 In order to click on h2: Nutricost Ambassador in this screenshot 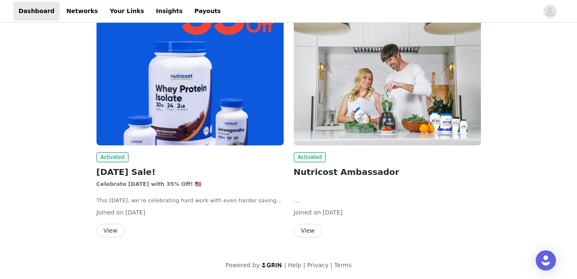, I will do `click(387, 172)`.